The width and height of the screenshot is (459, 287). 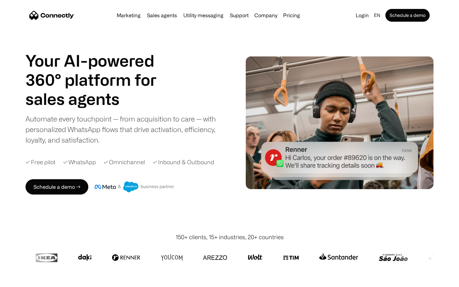 What do you see at coordinates (129, 15) in the screenshot?
I see `a: Marketing` at bounding box center [129, 15].